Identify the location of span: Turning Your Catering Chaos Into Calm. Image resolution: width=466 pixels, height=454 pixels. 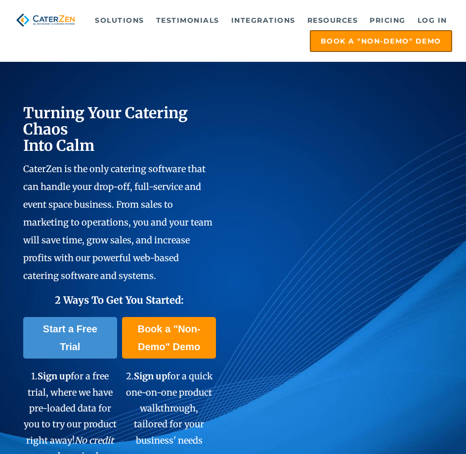
(105, 129).